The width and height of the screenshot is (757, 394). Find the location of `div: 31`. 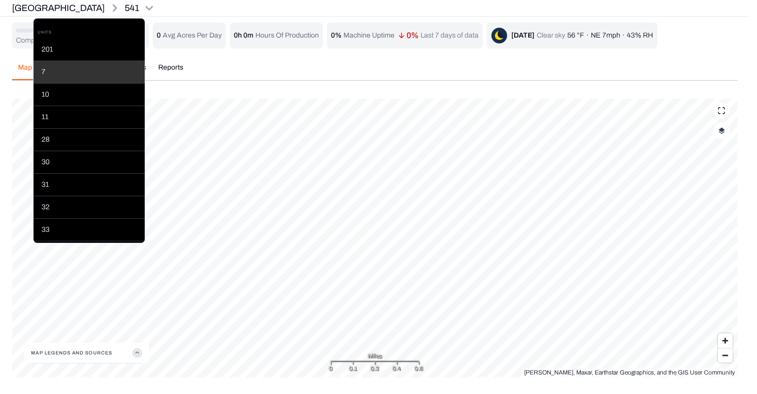

div: 31 is located at coordinates (89, 185).